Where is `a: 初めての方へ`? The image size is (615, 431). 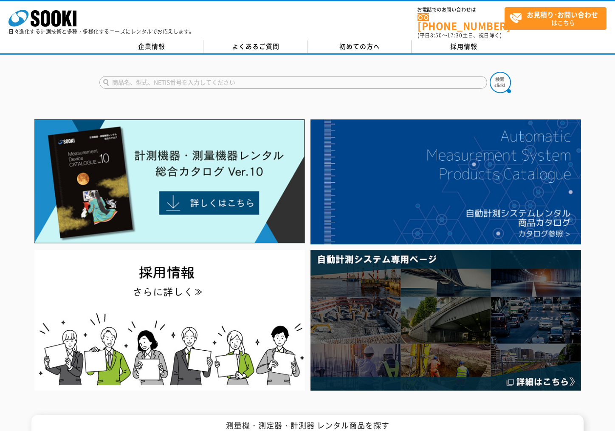 a: 初めての方へ is located at coordinates (359, 47).